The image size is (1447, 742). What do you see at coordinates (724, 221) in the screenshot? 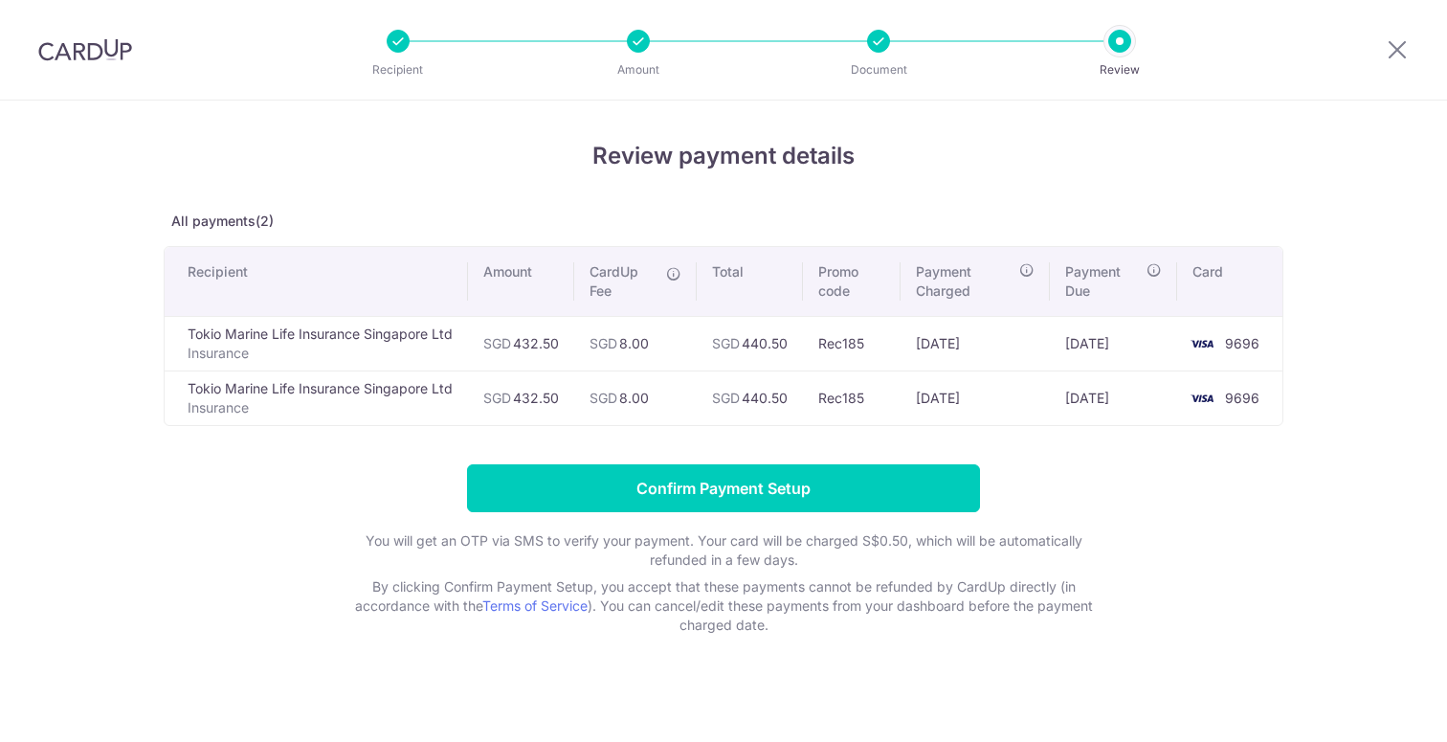
I see `p: All payments(2)` at bounding box center [724, 221].